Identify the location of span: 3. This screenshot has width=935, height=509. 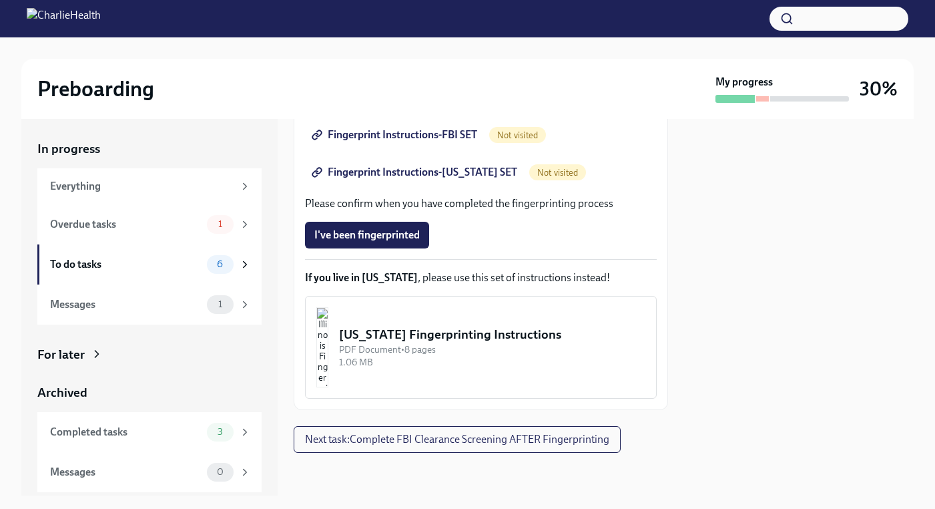
(220, 431).